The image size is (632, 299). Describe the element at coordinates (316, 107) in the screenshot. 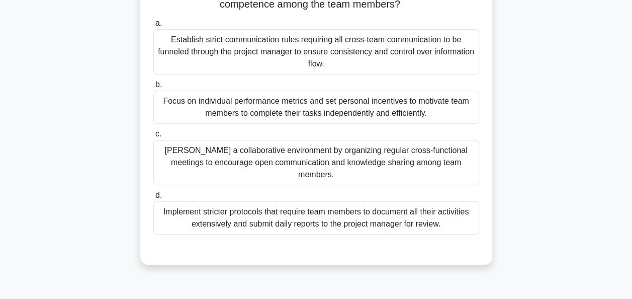

I see `div: Focus on individual performance metrics and set personal incentives to motivate team members to c...` at that location.